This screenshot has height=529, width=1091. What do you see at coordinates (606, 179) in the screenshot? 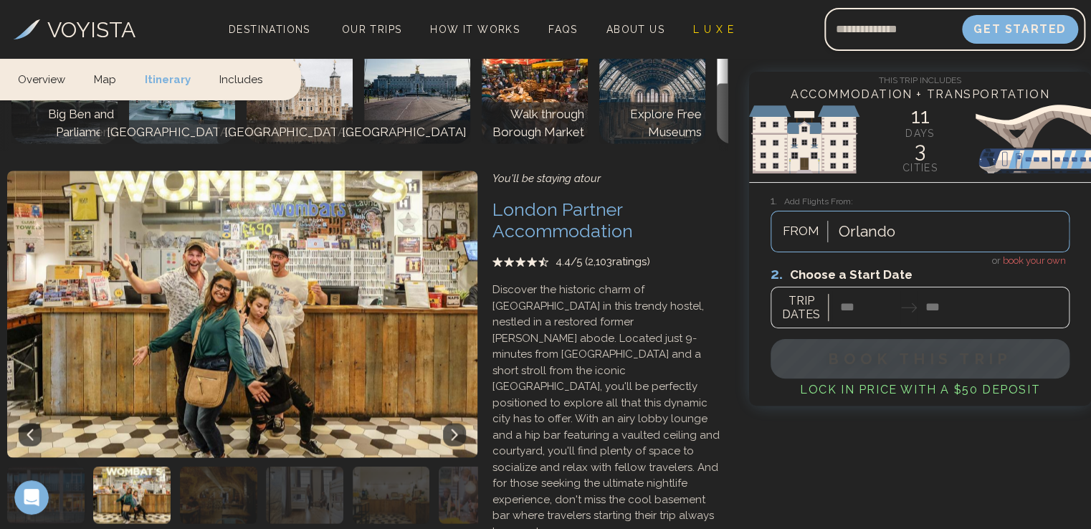
I see `div: You'll be staying at our` at bounding box center [606, 179].